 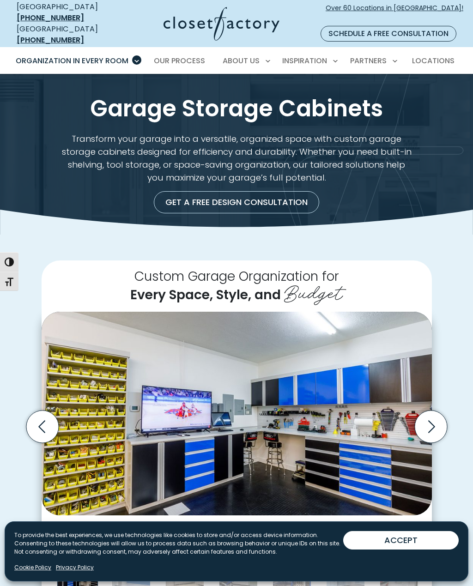 I want to click on img: Man cave & garage combination with open shelving unit, slatwall tool storage, high gloss dual-ton..., so click(x=237, y=414).